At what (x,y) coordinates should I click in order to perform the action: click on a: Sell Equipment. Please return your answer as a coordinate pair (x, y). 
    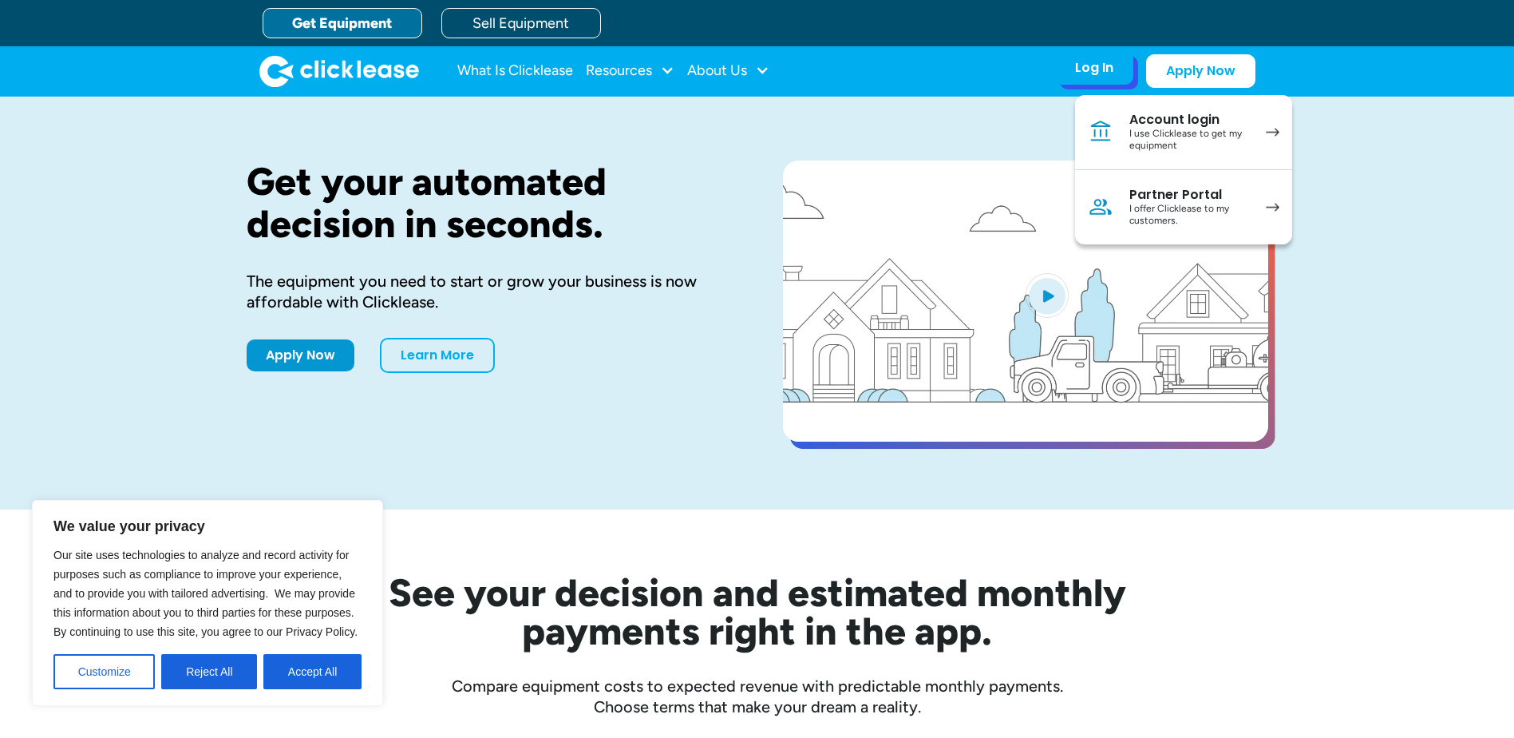
    Looking at the image, I should click on (521, 23).